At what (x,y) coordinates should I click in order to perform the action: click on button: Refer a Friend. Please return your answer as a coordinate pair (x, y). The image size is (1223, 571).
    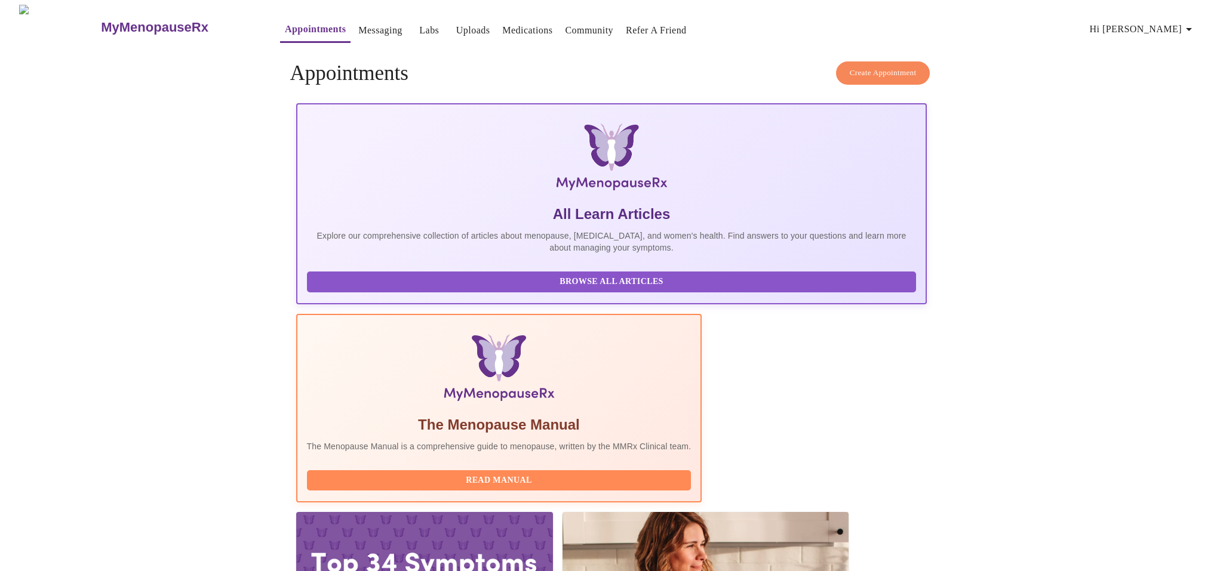
    Looking at the image, I should click on (656, 30).